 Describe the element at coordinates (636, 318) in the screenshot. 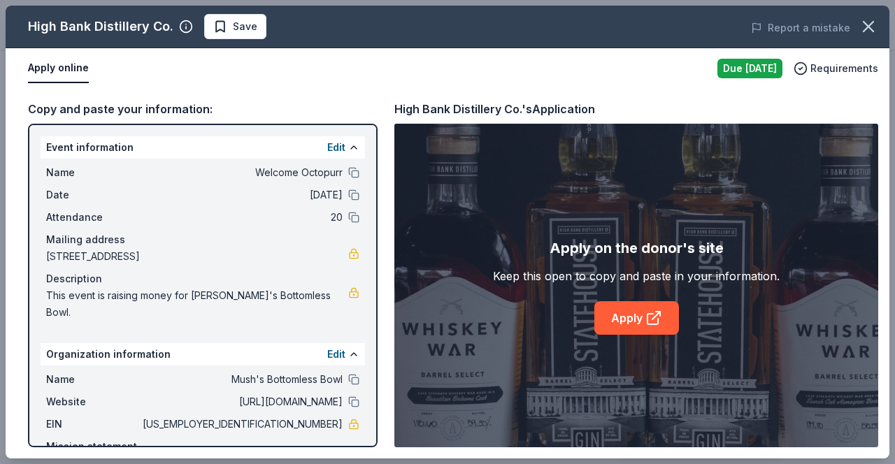

I see `a: Apply` at that location.